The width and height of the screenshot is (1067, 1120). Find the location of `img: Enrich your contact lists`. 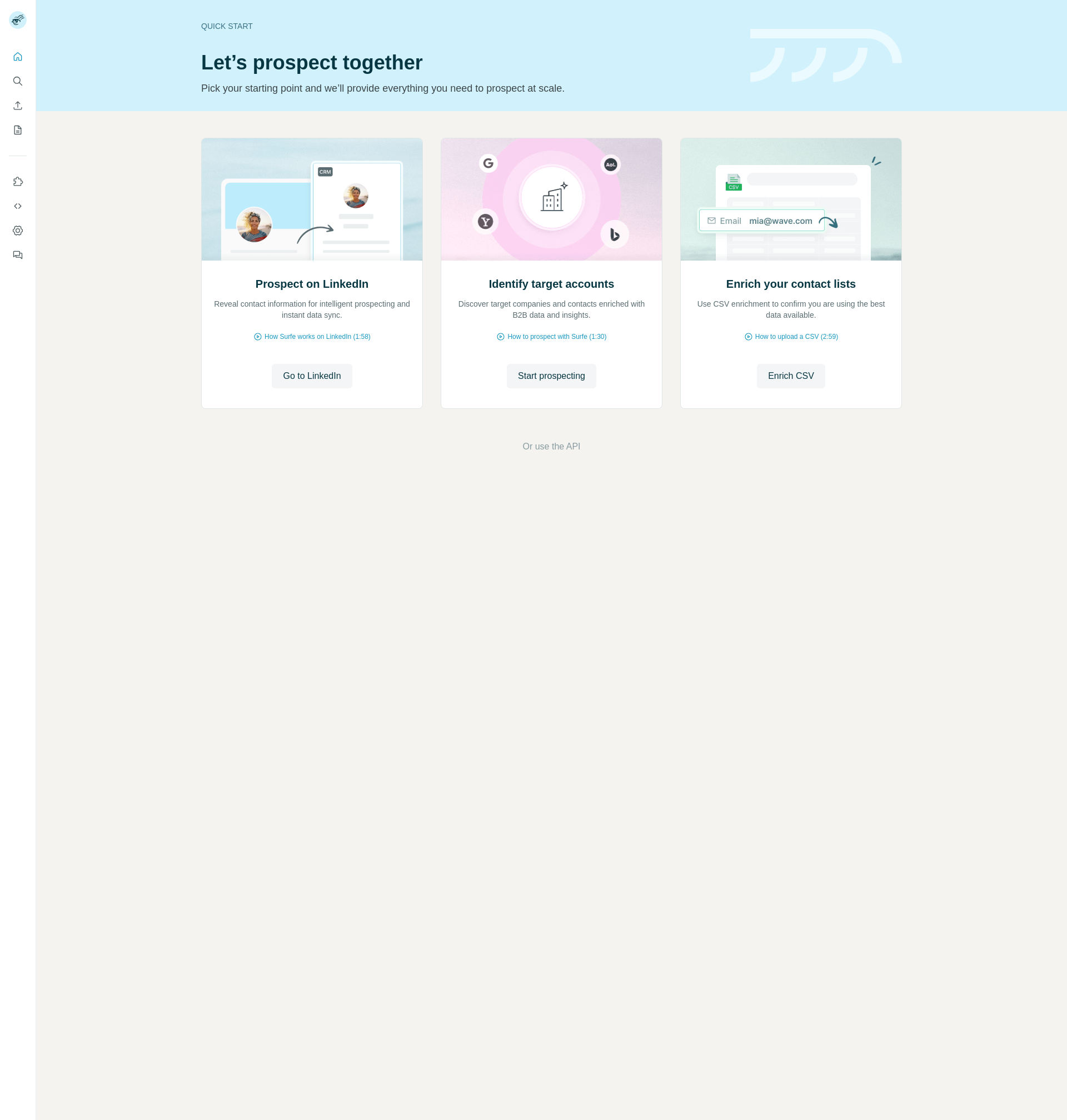

img: Enrich your contact lists is located at coordinates (791, 200).